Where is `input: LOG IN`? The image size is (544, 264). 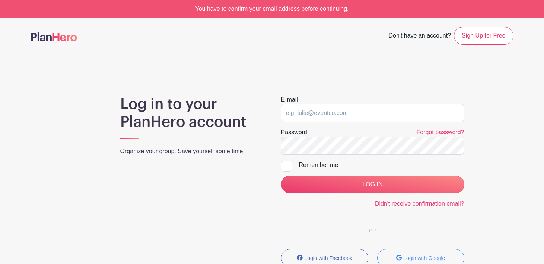 input: LOG IN is located at coordinates (373, 185).